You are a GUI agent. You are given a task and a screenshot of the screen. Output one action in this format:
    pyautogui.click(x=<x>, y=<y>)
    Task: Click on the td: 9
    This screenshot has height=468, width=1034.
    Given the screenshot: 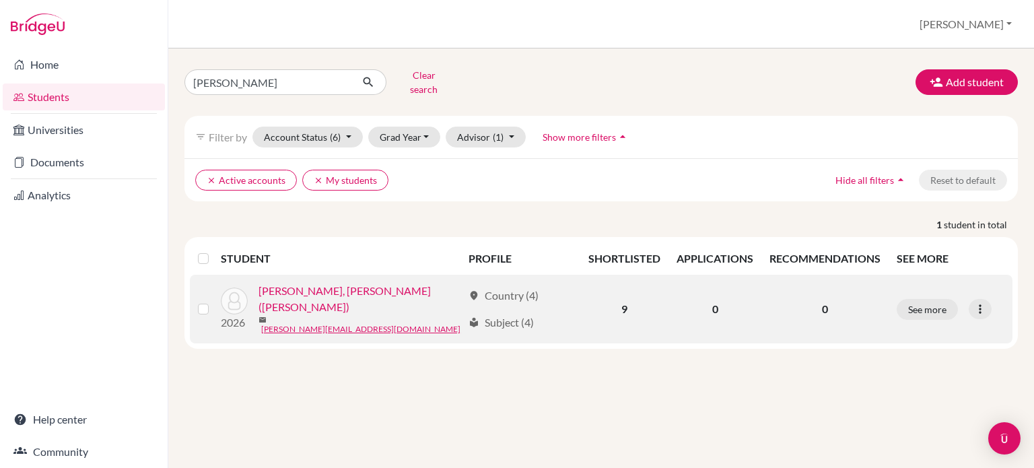 What is the action you would take?
    pyautogui.click(x=624, y=309)
    